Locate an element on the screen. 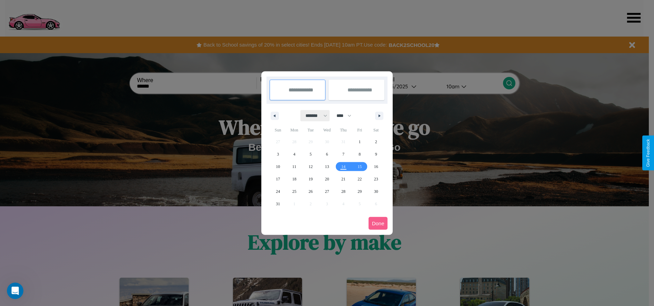 The image size is (654, 306). span: 11 is located at coordinates (294, 166).